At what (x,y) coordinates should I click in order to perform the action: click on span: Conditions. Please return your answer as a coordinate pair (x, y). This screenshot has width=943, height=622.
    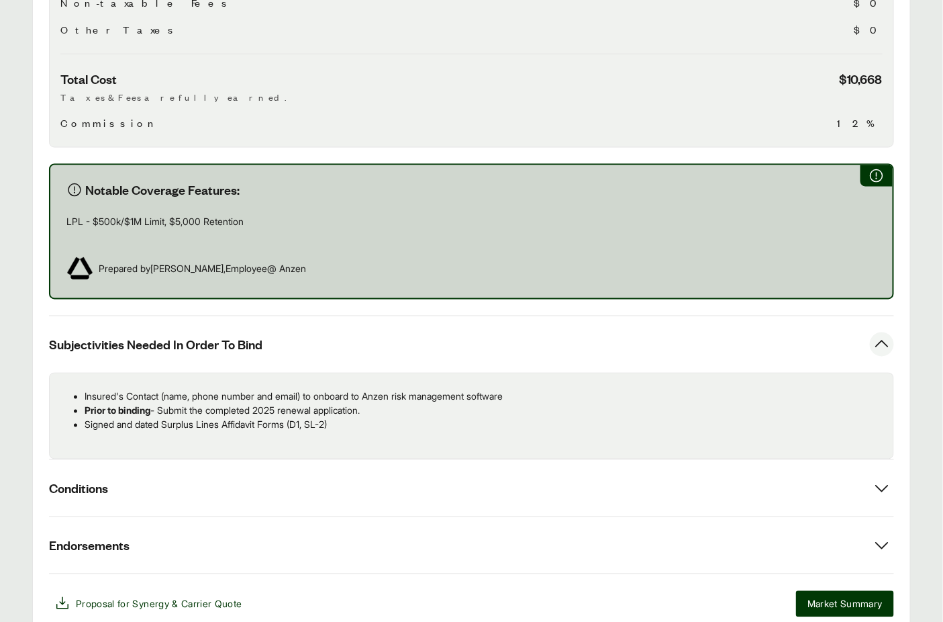
    Looking at the image, I should click on (79, 488).